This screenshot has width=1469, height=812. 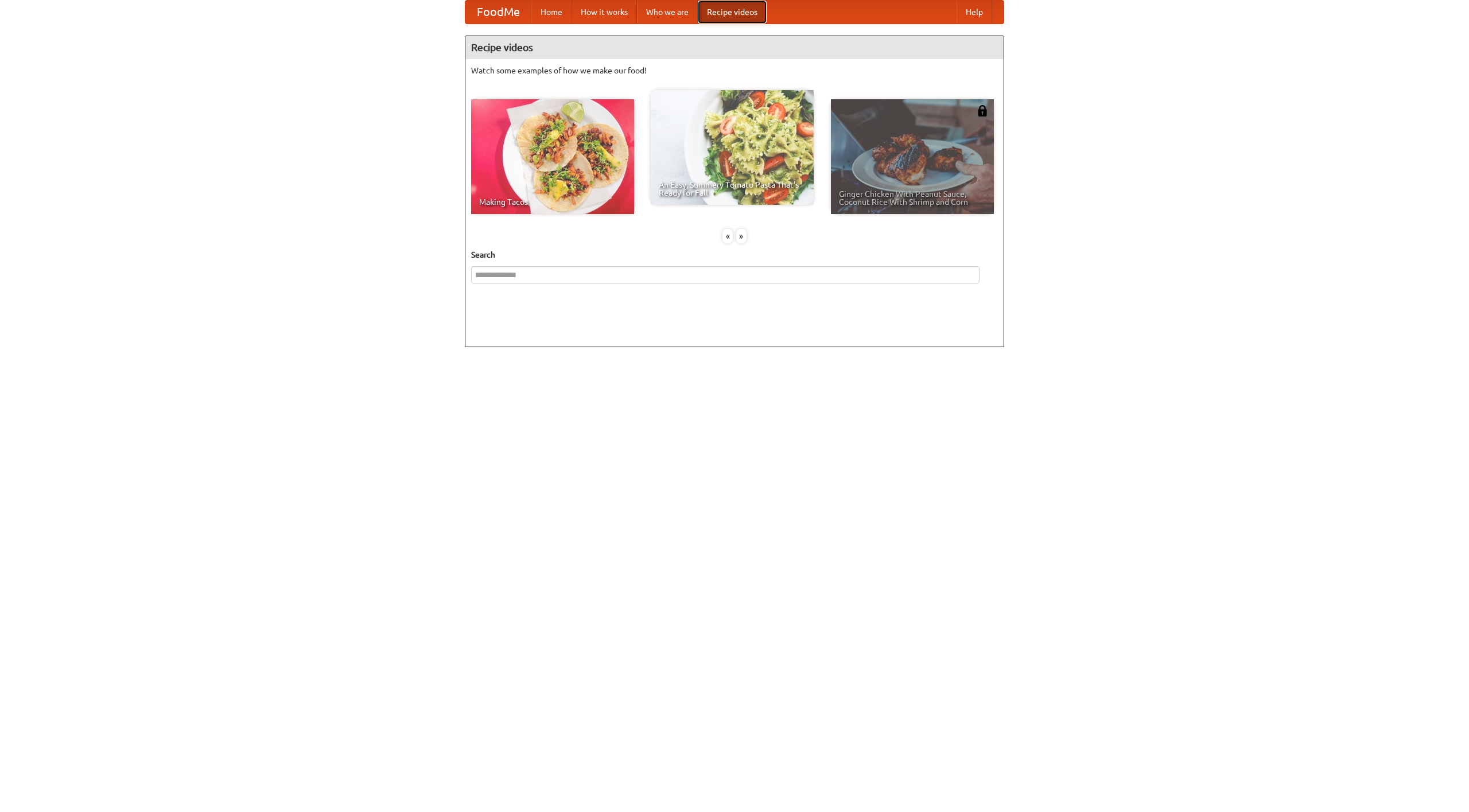 What do you see at coordinates (735, 254) in the screenshot?
I see `h5: Search` at bounding box center [735, 254].